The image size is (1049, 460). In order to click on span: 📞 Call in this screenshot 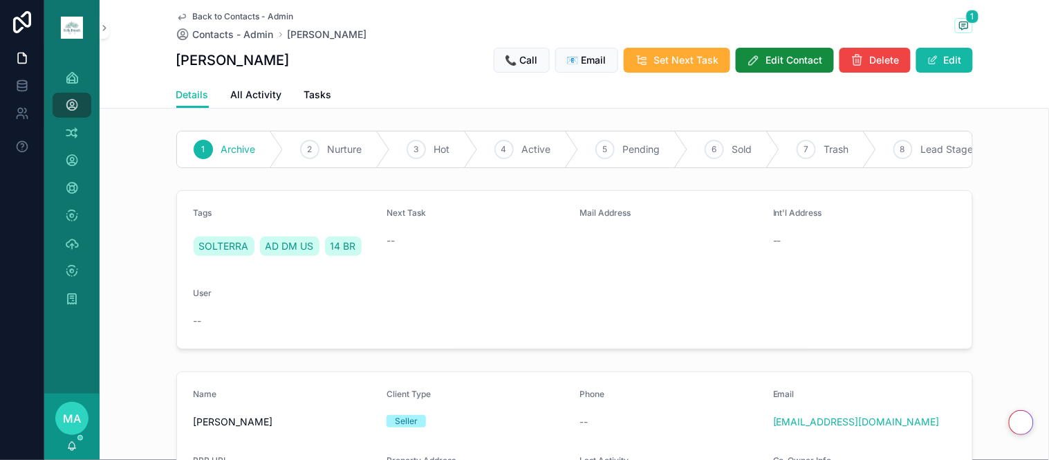, I will do `click(521, 60)`.